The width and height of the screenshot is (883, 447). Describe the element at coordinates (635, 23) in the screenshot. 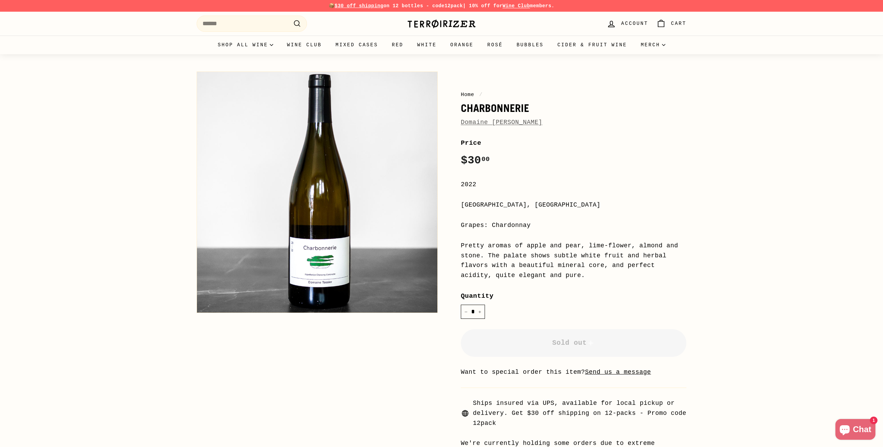

I see `span: Account` at that location.